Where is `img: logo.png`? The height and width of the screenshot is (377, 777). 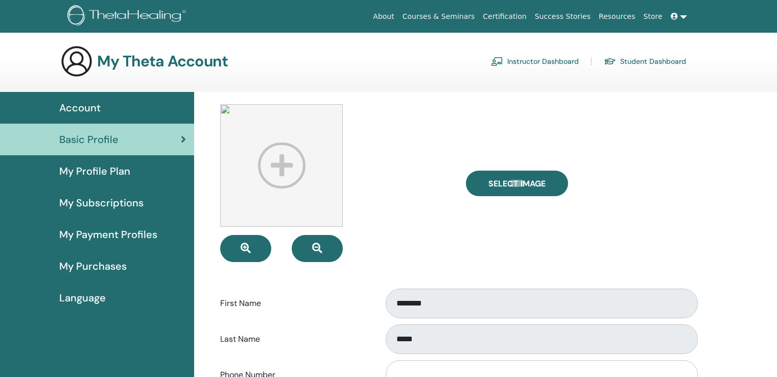
img: logo.png is located at coordinates (128, 16).